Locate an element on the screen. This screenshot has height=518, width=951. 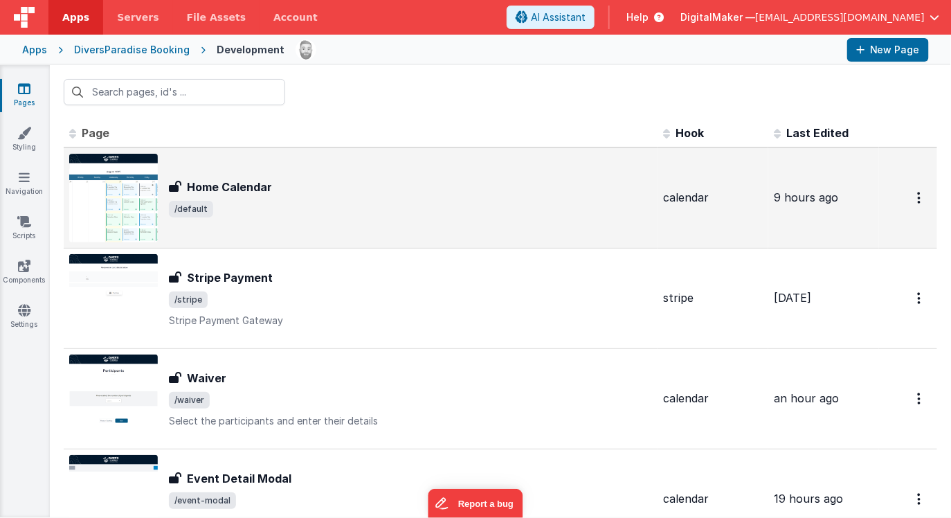
span: /waiver is located at coordinates (189, 400).